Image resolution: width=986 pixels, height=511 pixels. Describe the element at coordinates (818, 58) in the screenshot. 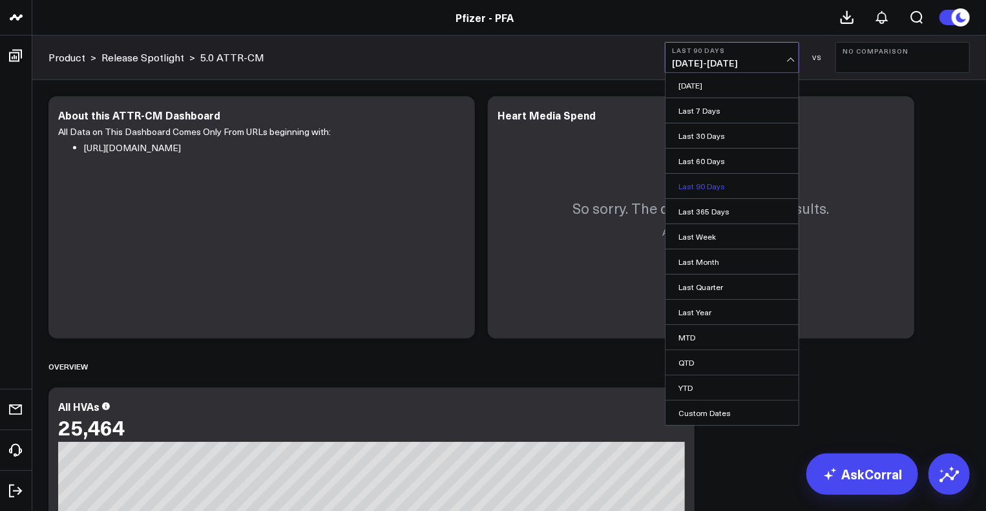

I see `div: VS` at that location.